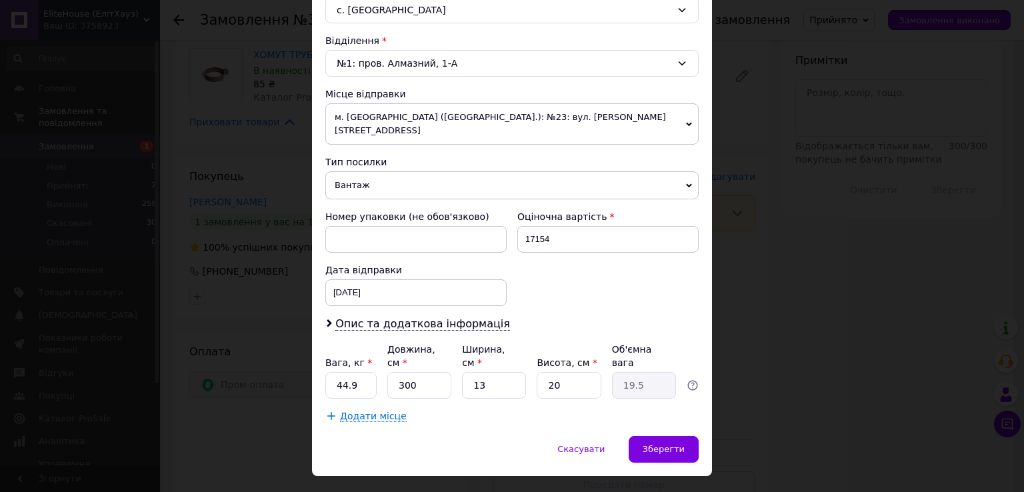 The width and height of the screenshot is (1024, 492). Describe the element at coordinates (416, 217) in the screenshot. I see `div: Номер упаковки (не обов'язково)` at that location.